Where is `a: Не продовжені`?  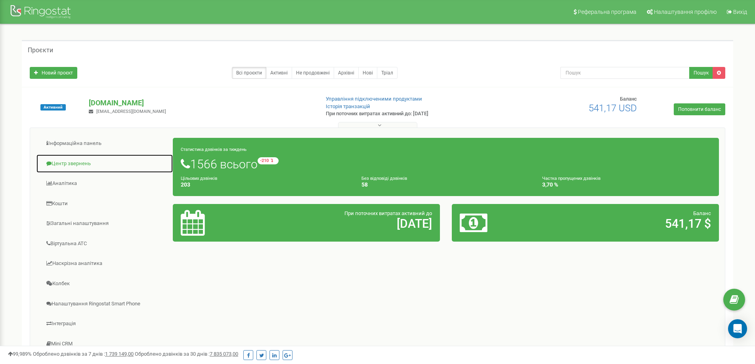 a: Не продовжені is located at coordinates (313, 73).